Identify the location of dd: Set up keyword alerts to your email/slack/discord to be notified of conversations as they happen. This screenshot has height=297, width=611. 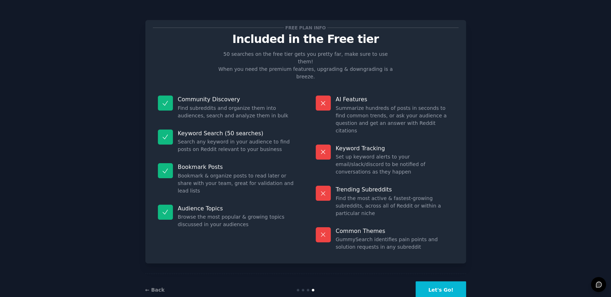
(394, 164).